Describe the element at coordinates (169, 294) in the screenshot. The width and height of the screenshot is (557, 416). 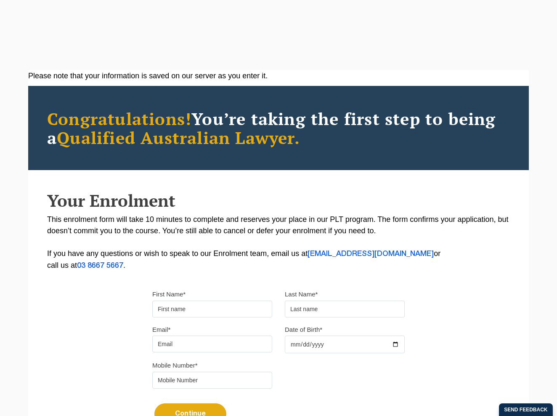
I see `label: First Name*` at that location.